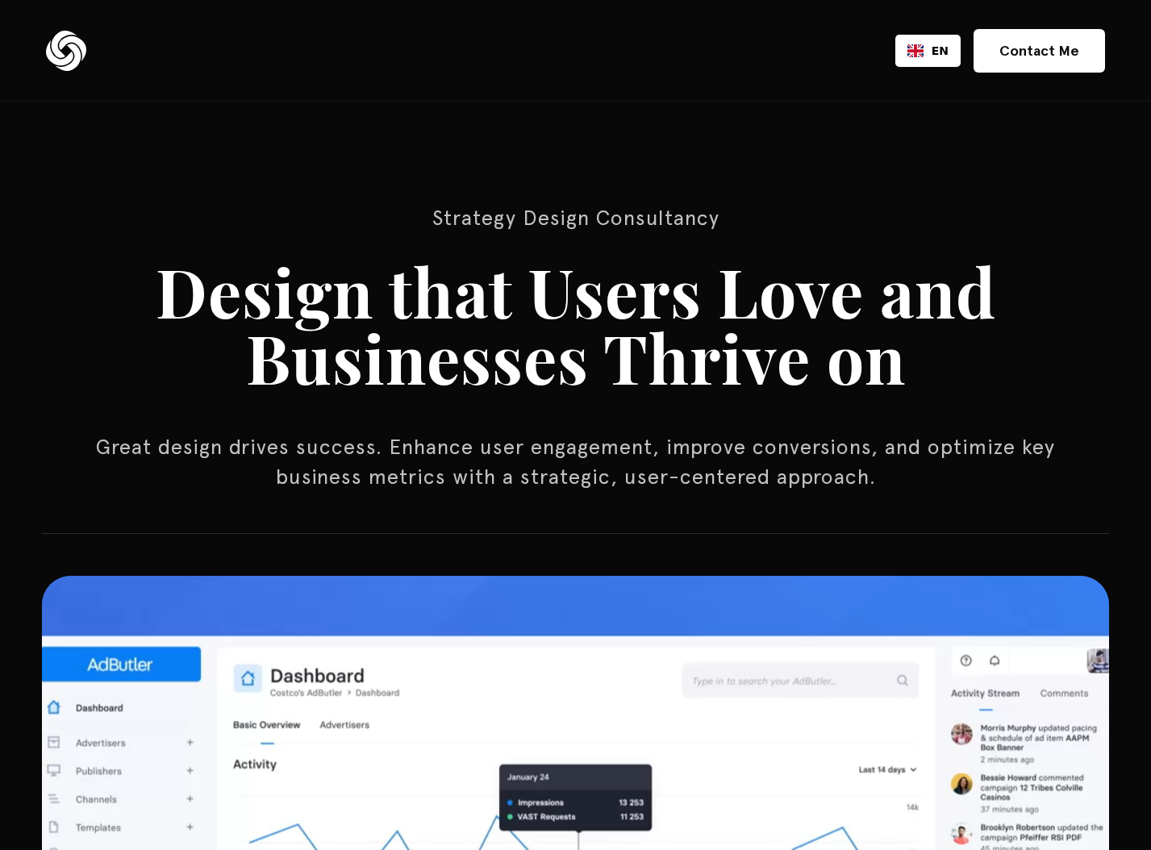 This screenshot has height=850, width=1151. What do you see at coordinates (576, 461) in the screenshot?
I see `p: Great design drives success. Enhance user engagement, improve conversions, and optimize key busin...` at bounding box center [576, 461].